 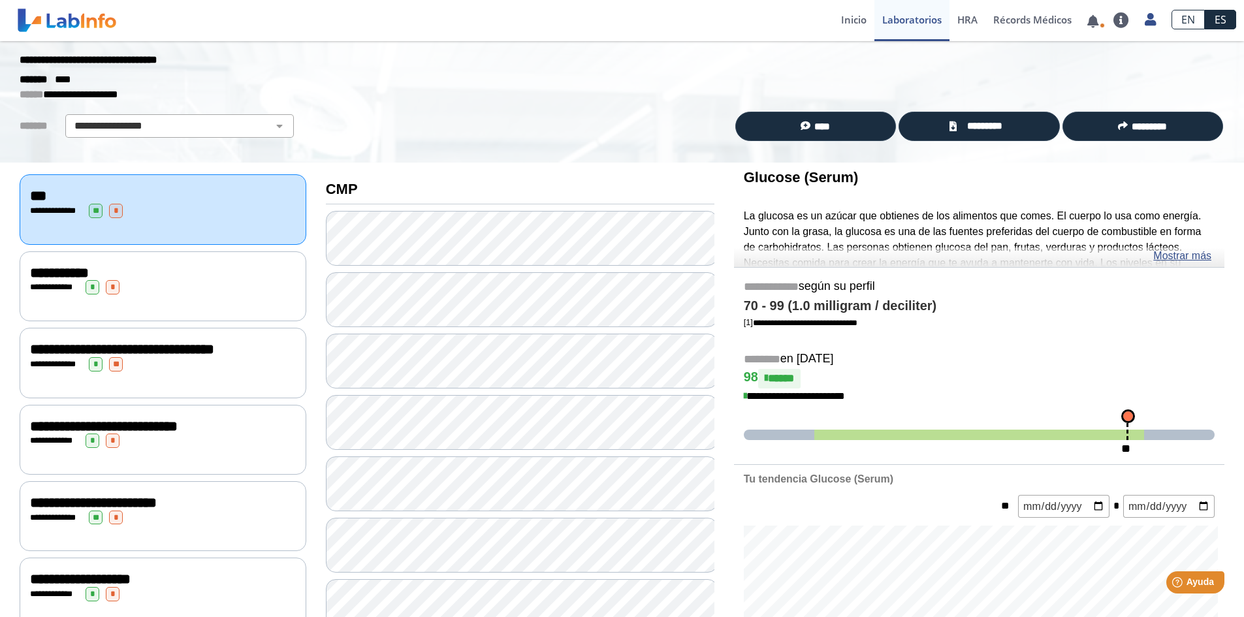 I want to click on span: Ayuda, so click(x=72, y=16).